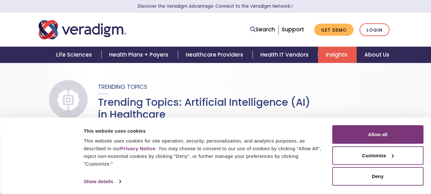 Image resolution: width=431 pixels, height=194 pixels. What do you see at coordinates (285, 55) in the screenshot?
I see `a: Health IT Vendors` at bounding box center [285, 55].